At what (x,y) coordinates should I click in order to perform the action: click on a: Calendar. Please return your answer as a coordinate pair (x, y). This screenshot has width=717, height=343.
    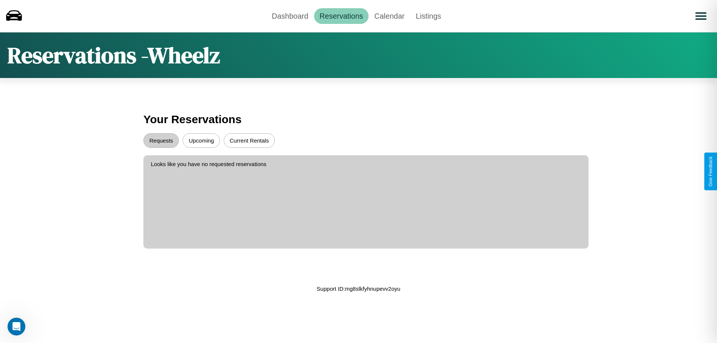
    Looking at the image, I should click on (389, 16).